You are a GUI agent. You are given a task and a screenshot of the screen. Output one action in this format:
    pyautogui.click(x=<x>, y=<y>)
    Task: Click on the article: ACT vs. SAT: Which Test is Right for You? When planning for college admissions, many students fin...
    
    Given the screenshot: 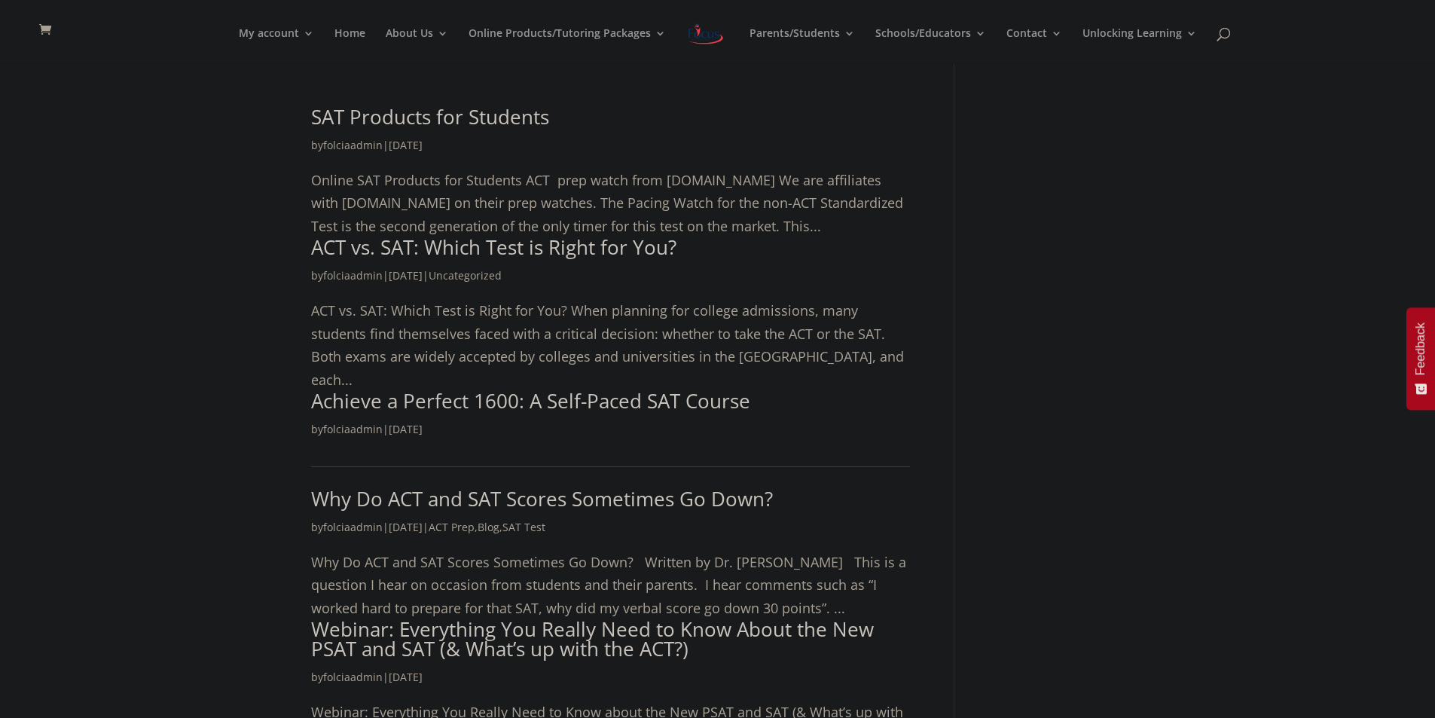 What is the action you would take?
    pyautogui.click(x=610, y=314)
    